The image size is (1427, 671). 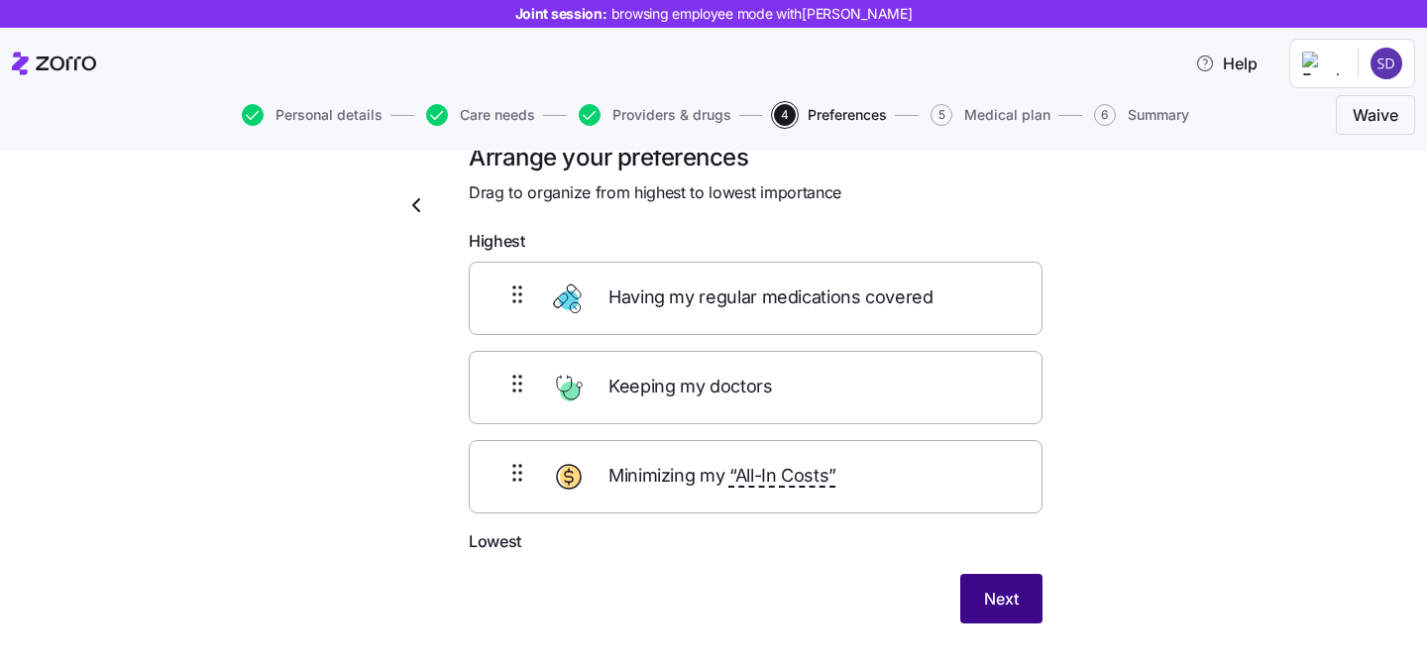 I want to click on img: Employer logo, so click(x=1322, y=63).